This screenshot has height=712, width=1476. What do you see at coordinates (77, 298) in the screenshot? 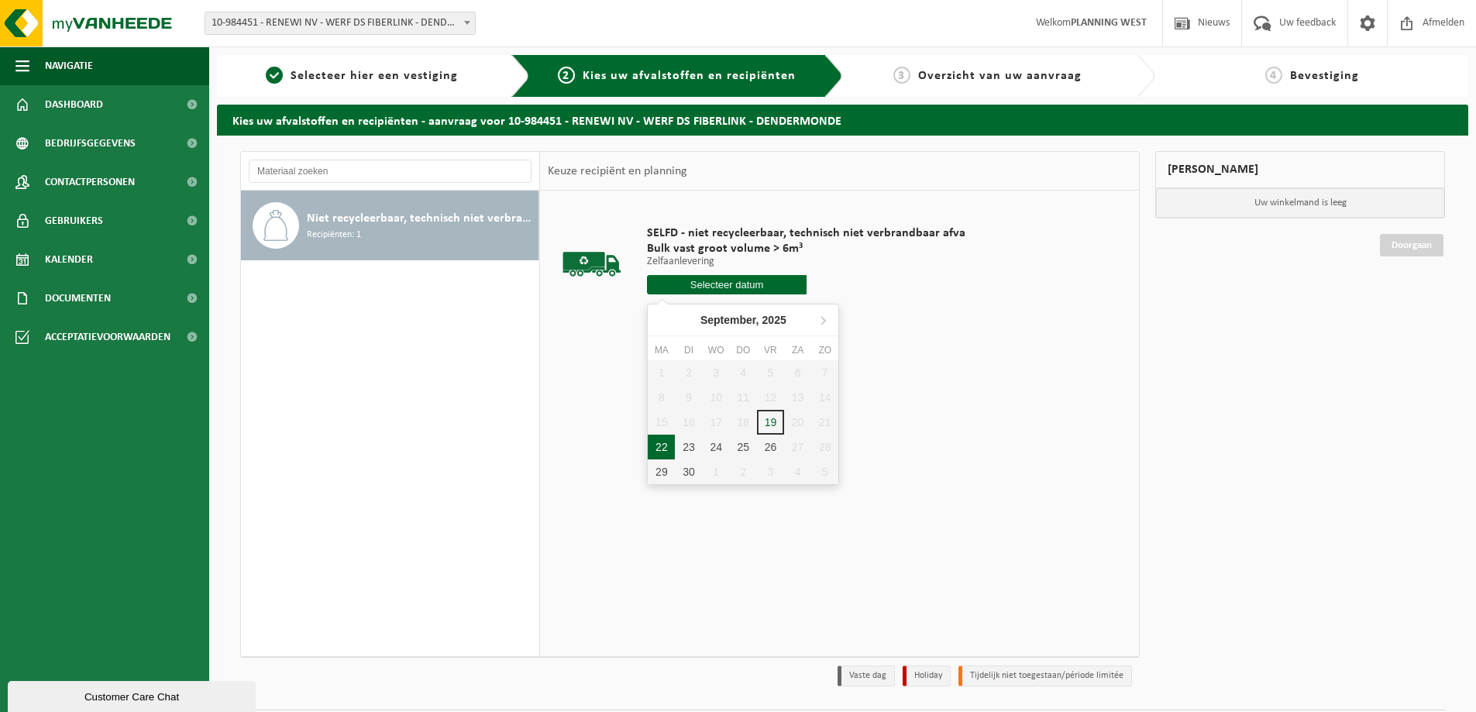
I see `span: Documenten` at bounding box center [77, 298].